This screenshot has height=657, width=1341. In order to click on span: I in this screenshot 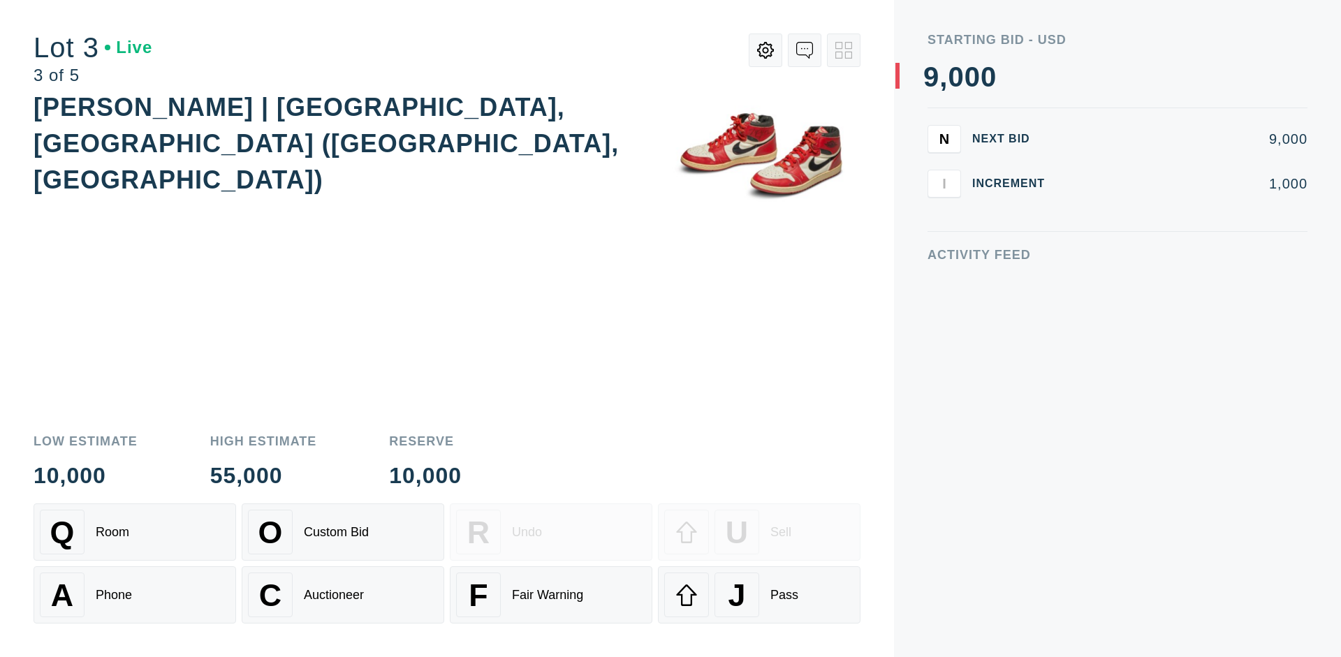, I will do `click(945, 183)`.